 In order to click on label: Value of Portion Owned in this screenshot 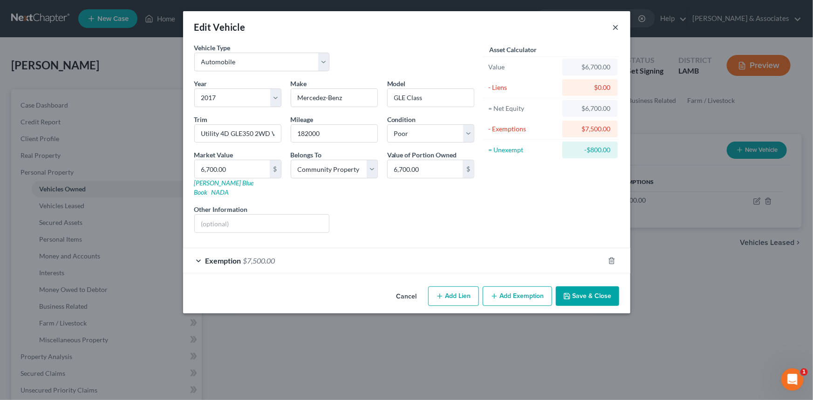, I will do `click(422, 155)`.